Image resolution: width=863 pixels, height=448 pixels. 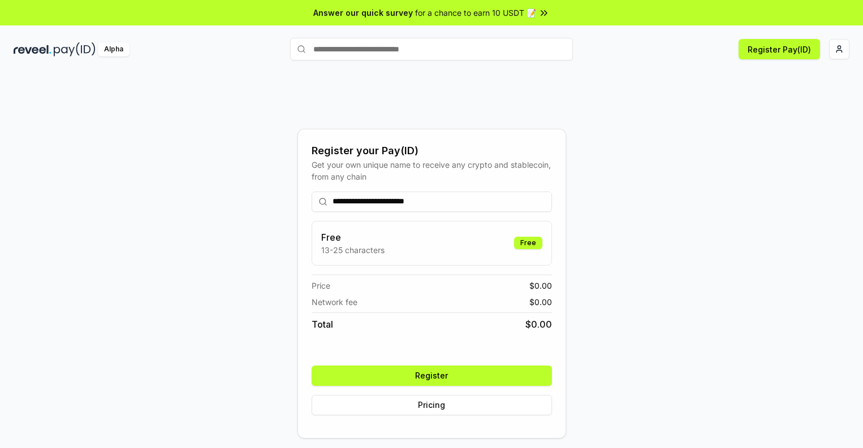 I want to click on div: Free, so click(x=528, y=243).